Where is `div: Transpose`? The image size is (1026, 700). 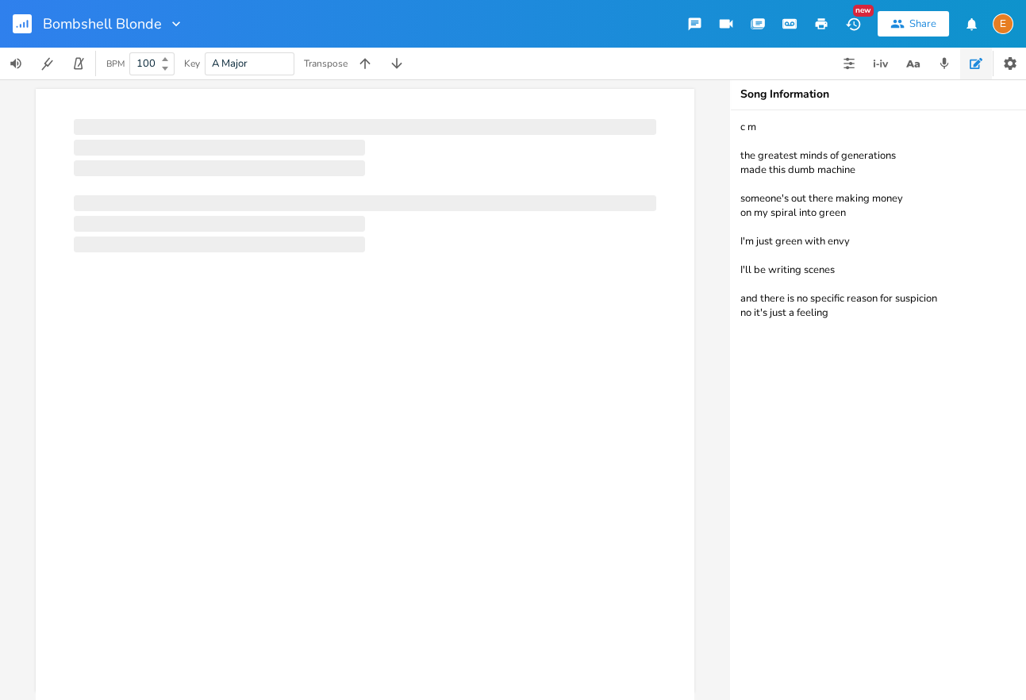
div: Transpose is located at coordinates (325, 63).